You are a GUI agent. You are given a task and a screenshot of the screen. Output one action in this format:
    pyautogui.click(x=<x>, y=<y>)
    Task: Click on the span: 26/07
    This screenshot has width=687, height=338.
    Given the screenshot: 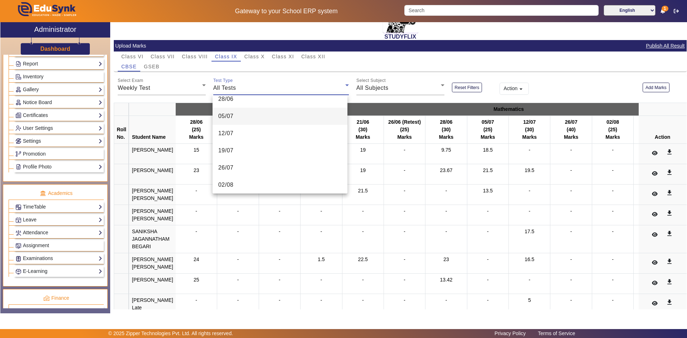 What is the action you would take?
    pyautogui.click(x=226, y=168)
    